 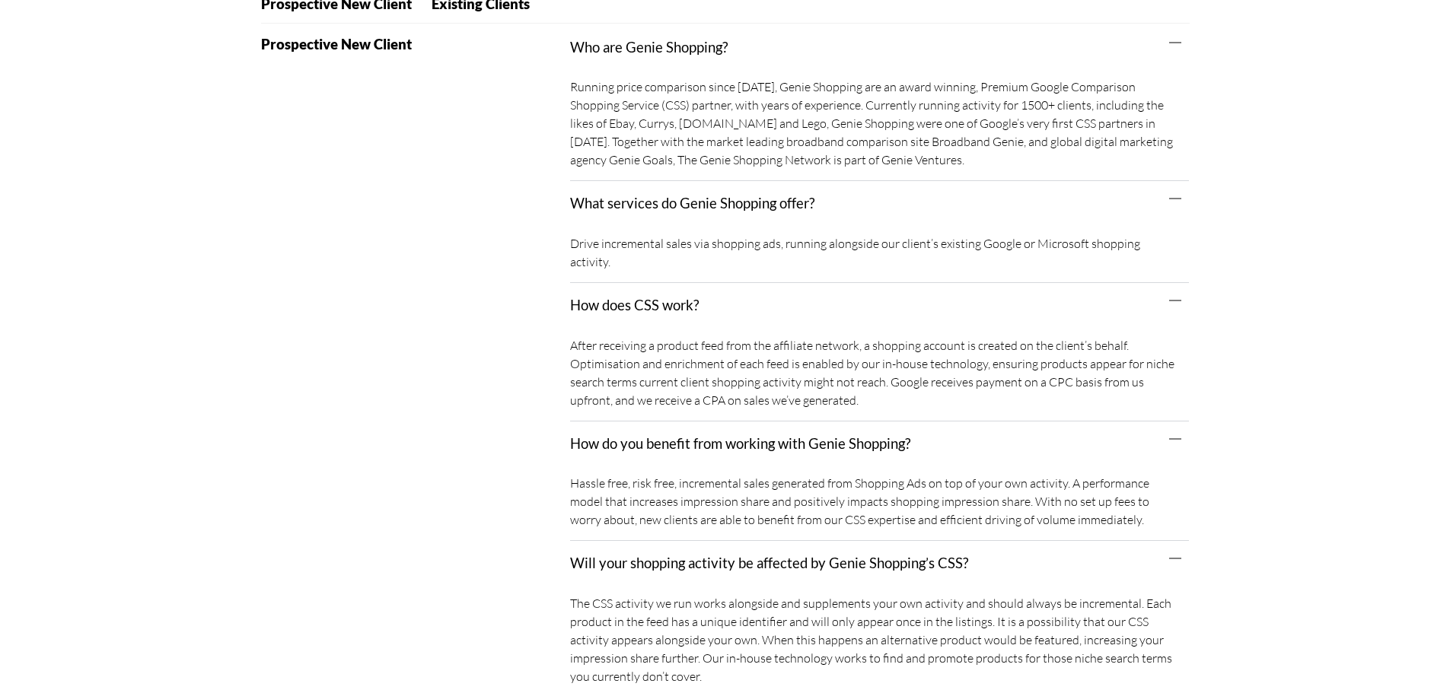 I want to click on a: Who are Genie Shopping?, so click(x=648, y=47).